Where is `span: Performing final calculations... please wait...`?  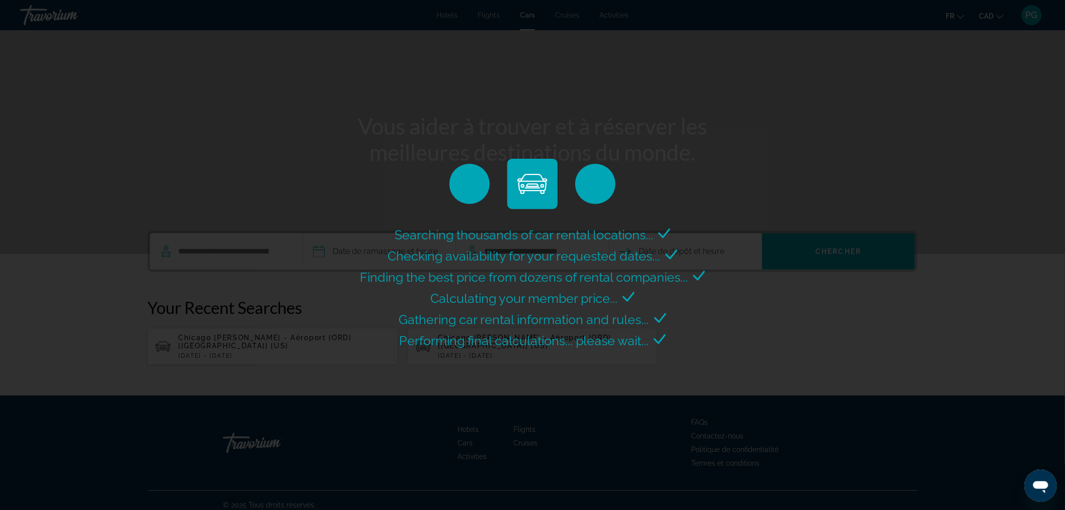 span: Performing final calculations... please wait... is located at coordinates (524, 340).